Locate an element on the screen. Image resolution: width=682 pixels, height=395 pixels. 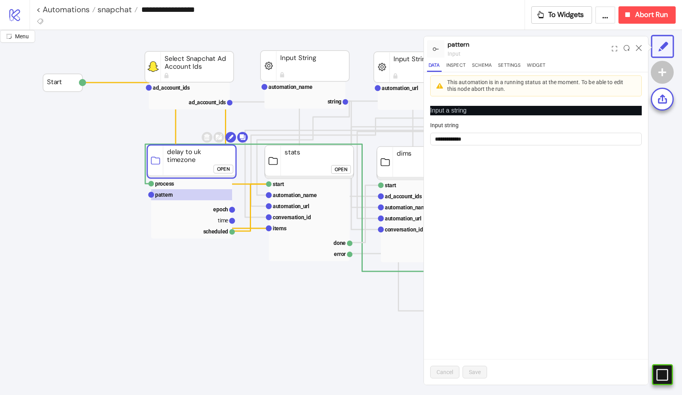
p: Input a string is located at coordinates (536, 111).